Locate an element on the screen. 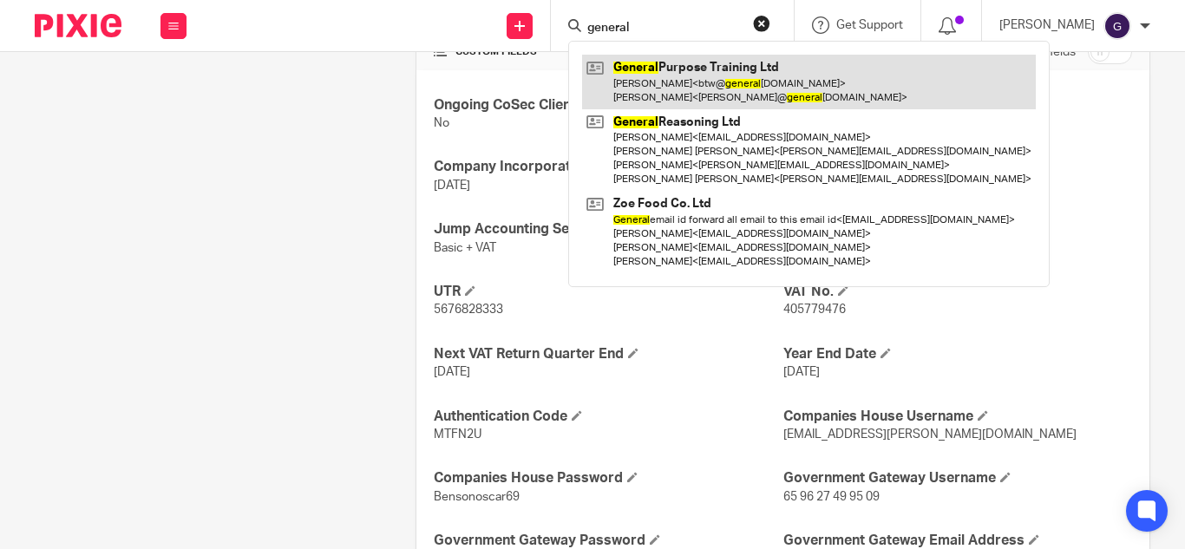 The image size is (1185, 549). button: Clear is located at coordinates (762, 23).